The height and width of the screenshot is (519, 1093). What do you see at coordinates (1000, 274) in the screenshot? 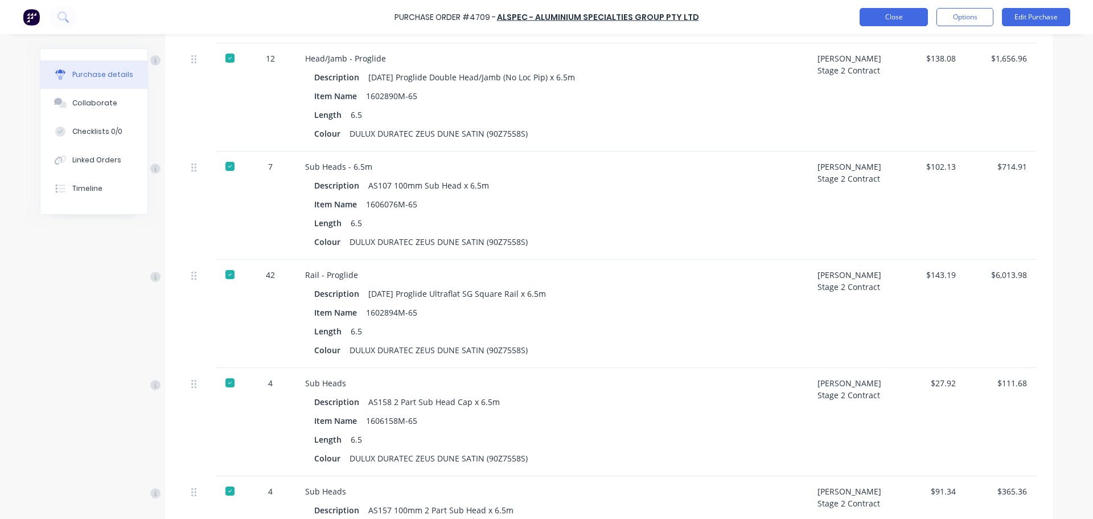
I see `div: $6,013.98` at bounding box center [1000, 274].